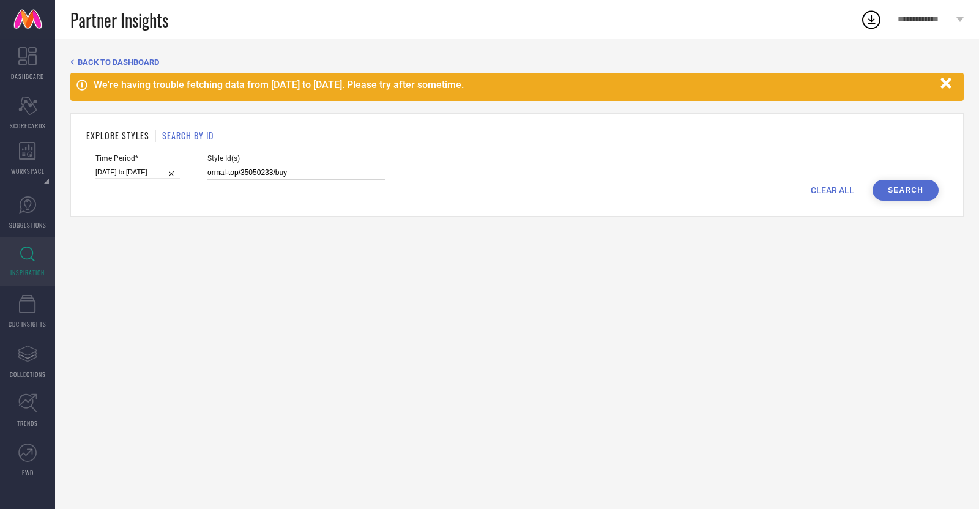 The width and height of the screenshot is (979, 509). I want to click on h1: EXPLORE STYLES, so click(118, 135).